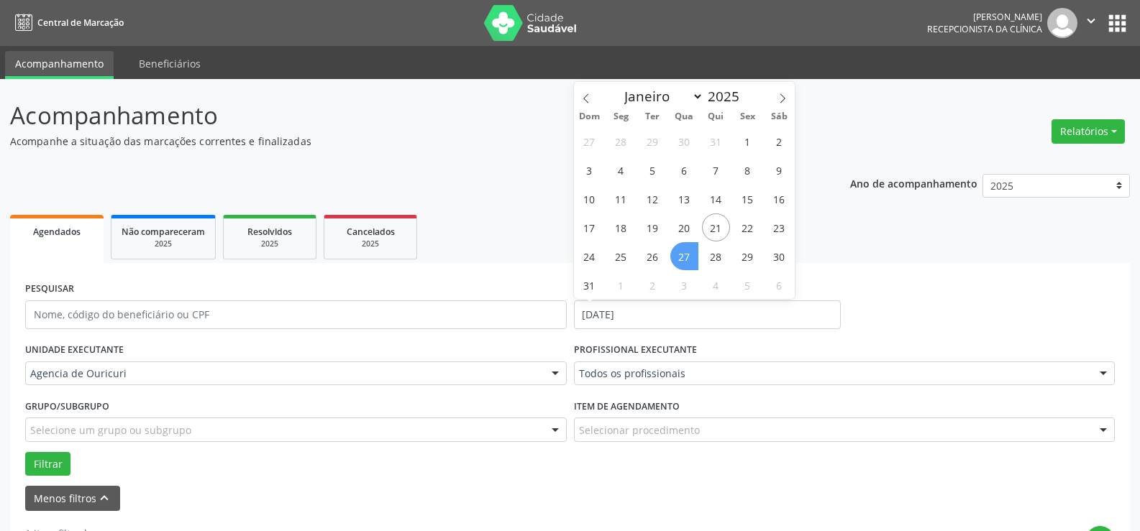  Describe the element at coordinates (47, 464) in the screenshot. I see `button: Filtrar` at that location.